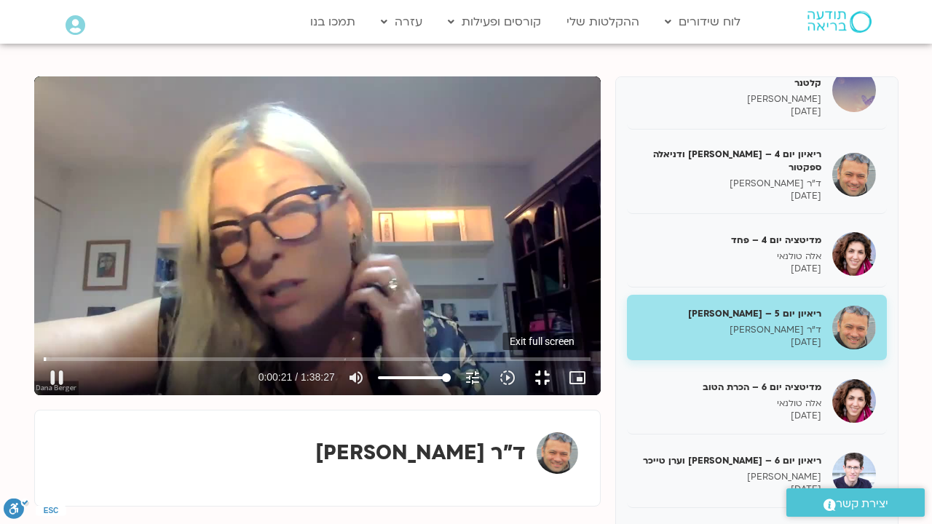 The height and width of the screenshot is (524, 932). What do you see at coordinates (703, 22) in the screenshot?
I see `a: לוח שידורים` at bounding box center [703, 22].